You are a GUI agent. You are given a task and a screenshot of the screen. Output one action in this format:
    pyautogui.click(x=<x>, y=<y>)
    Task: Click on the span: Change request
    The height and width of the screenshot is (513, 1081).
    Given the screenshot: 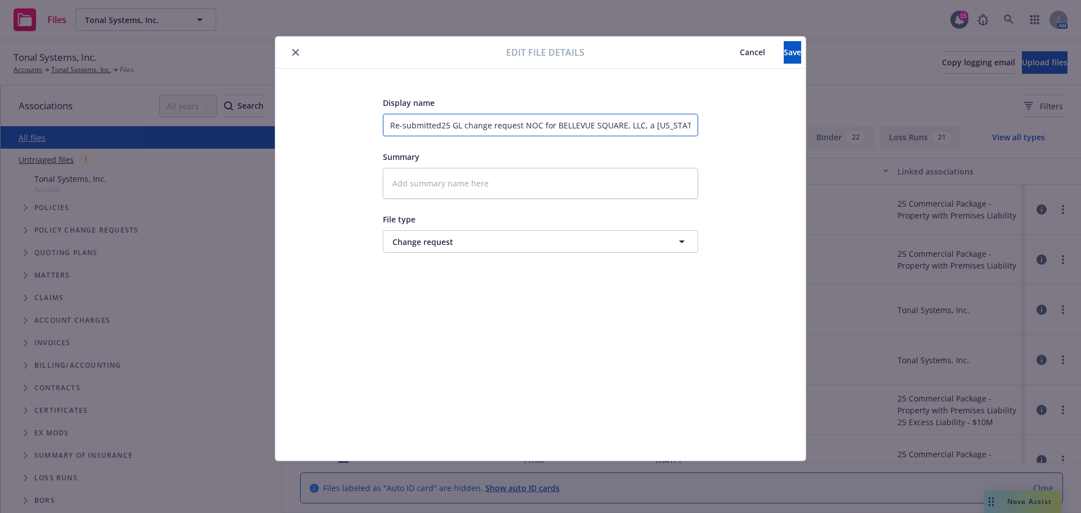 What is the action you would take?
    pyautogui.click(x=519, y=241)
    